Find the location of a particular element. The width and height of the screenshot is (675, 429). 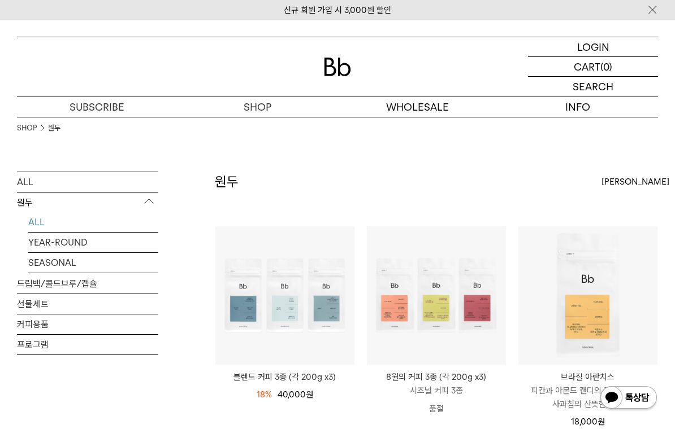

p: LOGIN is located at coordinates (593, 47).